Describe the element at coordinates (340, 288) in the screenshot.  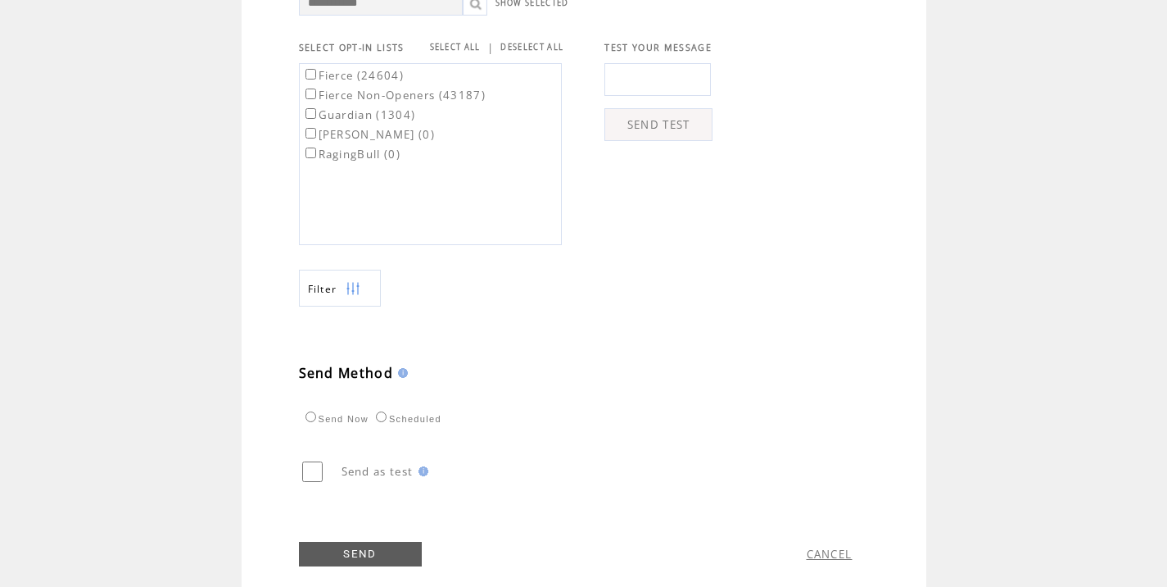
I see `a: Filter` at that location.